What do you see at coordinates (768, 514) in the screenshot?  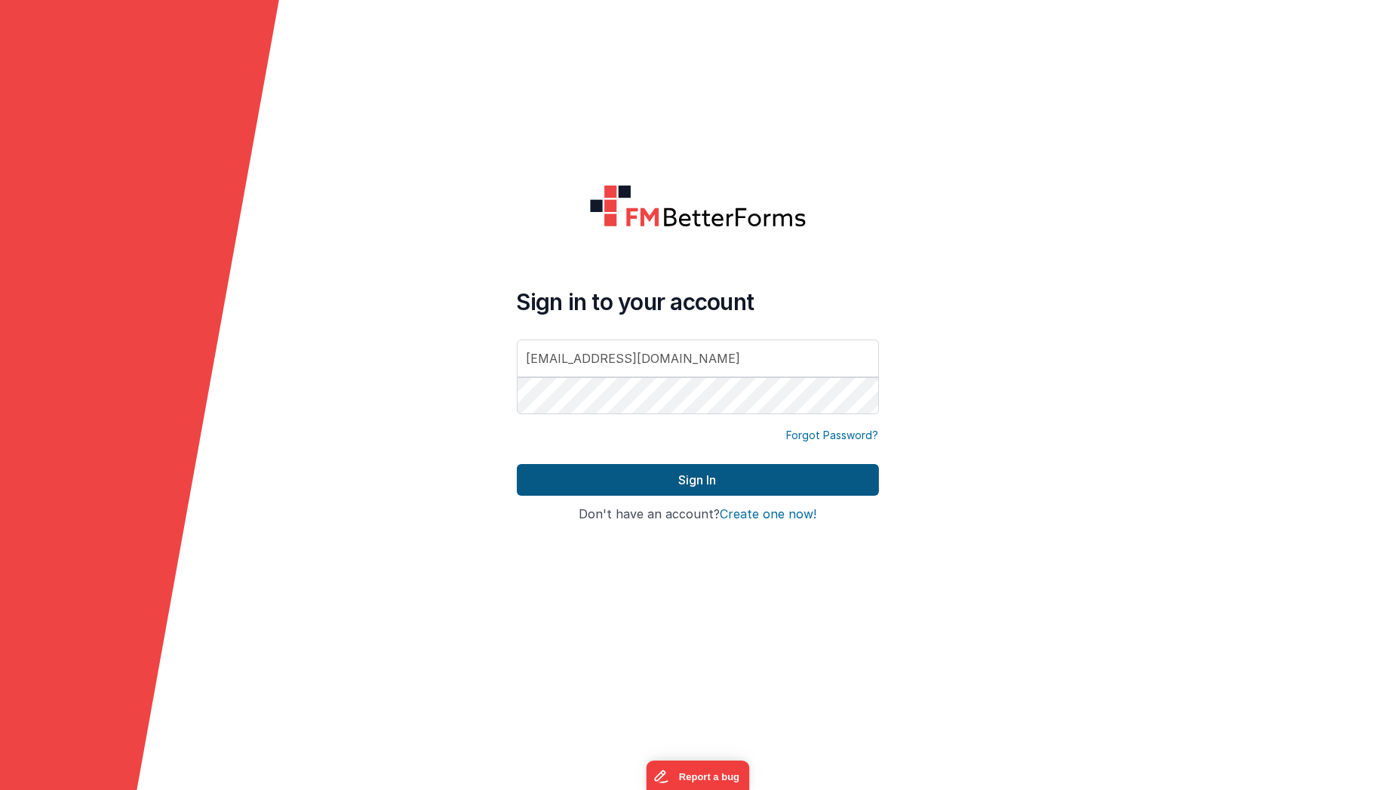 I see `button: Create one now!` at bounding box center [768, 514].